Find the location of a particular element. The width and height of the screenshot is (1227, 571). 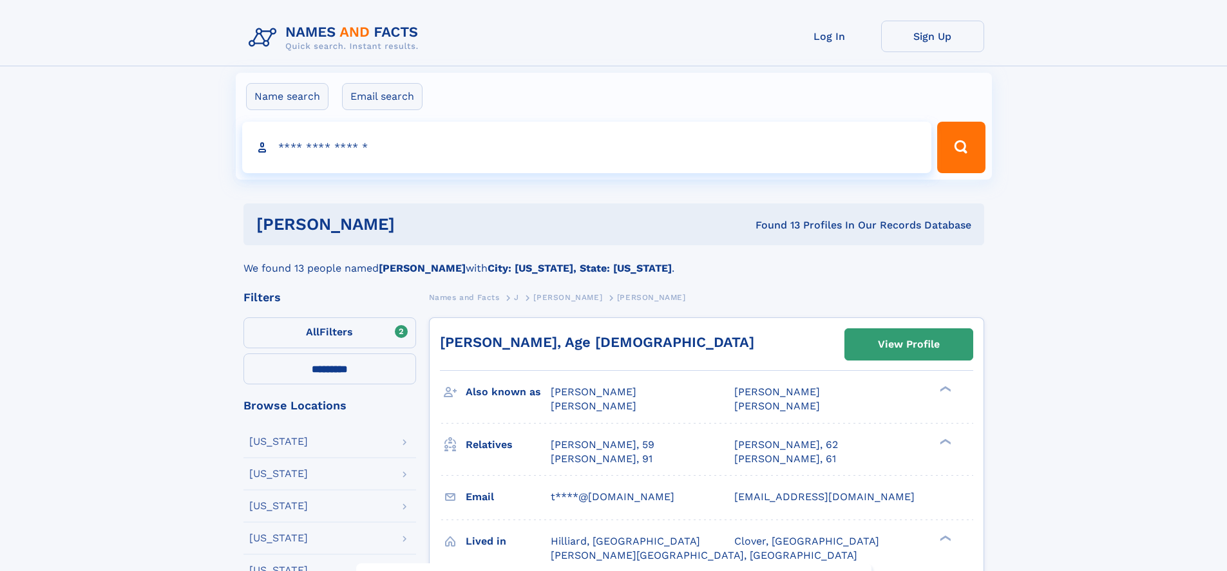

a: Sign Up is located at coordinates (932, 36).